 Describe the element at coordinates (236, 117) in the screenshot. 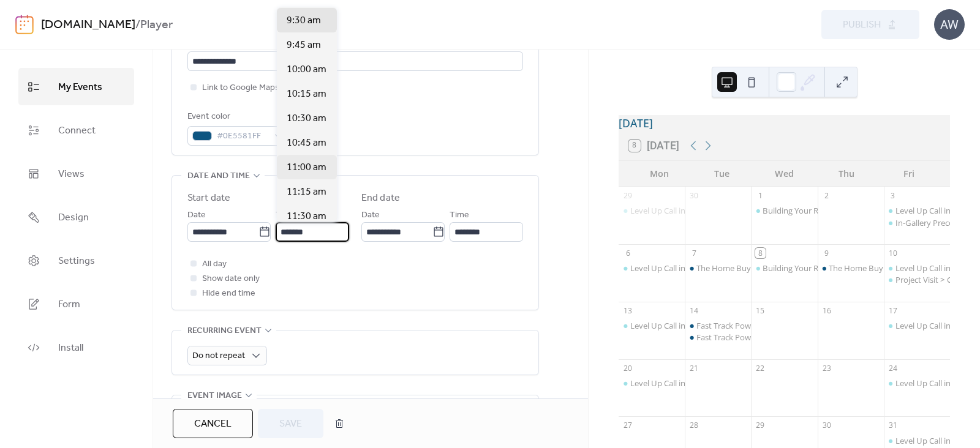

I see `div: Event color` at that location.